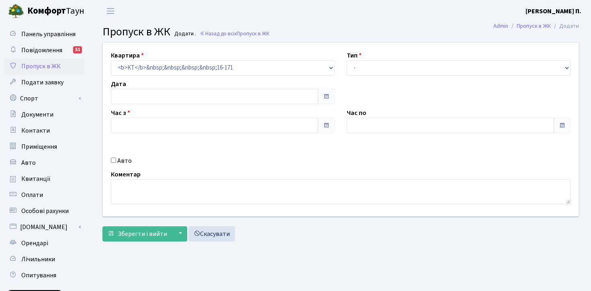 The image size is (591, 291). What do you see at coordinates (119, 84) in the screenshot?
I see `label: Дата` at bounding box center [119, 84].